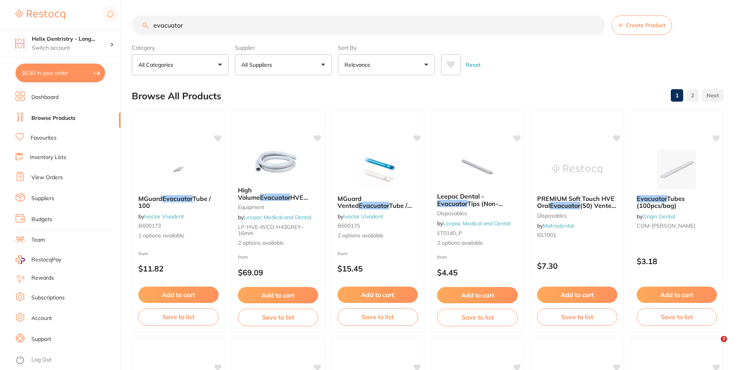 The width and height of the screenshot is (739, 370). I want to click on span: PREMIUM Soft Touch HVE Oral, so click(576, 202).